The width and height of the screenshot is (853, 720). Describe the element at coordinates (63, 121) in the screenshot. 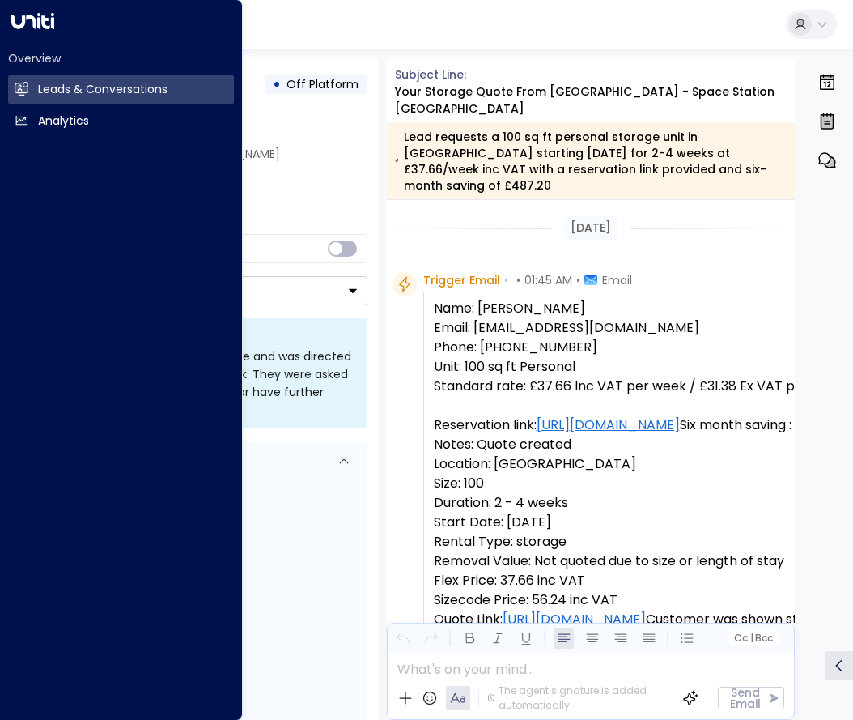

I see `h2: Analytics` at that location.